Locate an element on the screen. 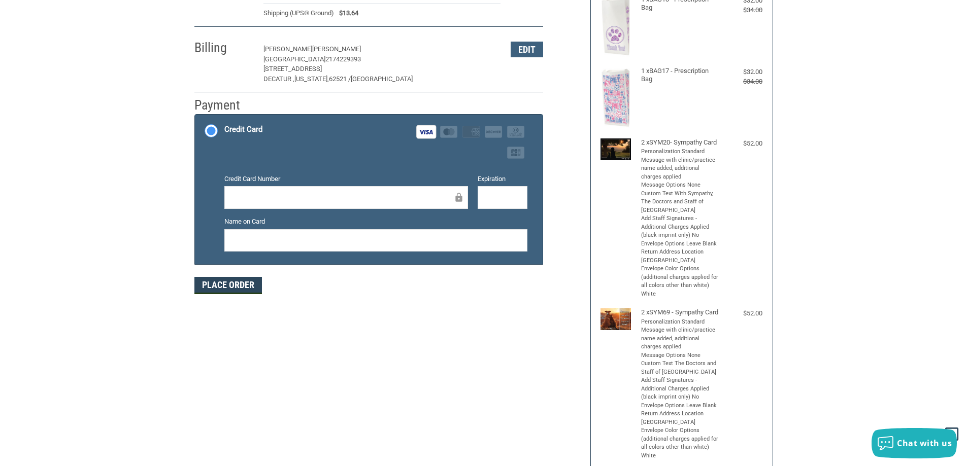 The width and height of the screenshot is (967, 466). span: DECATUR , is located at coordinates (279, 79).